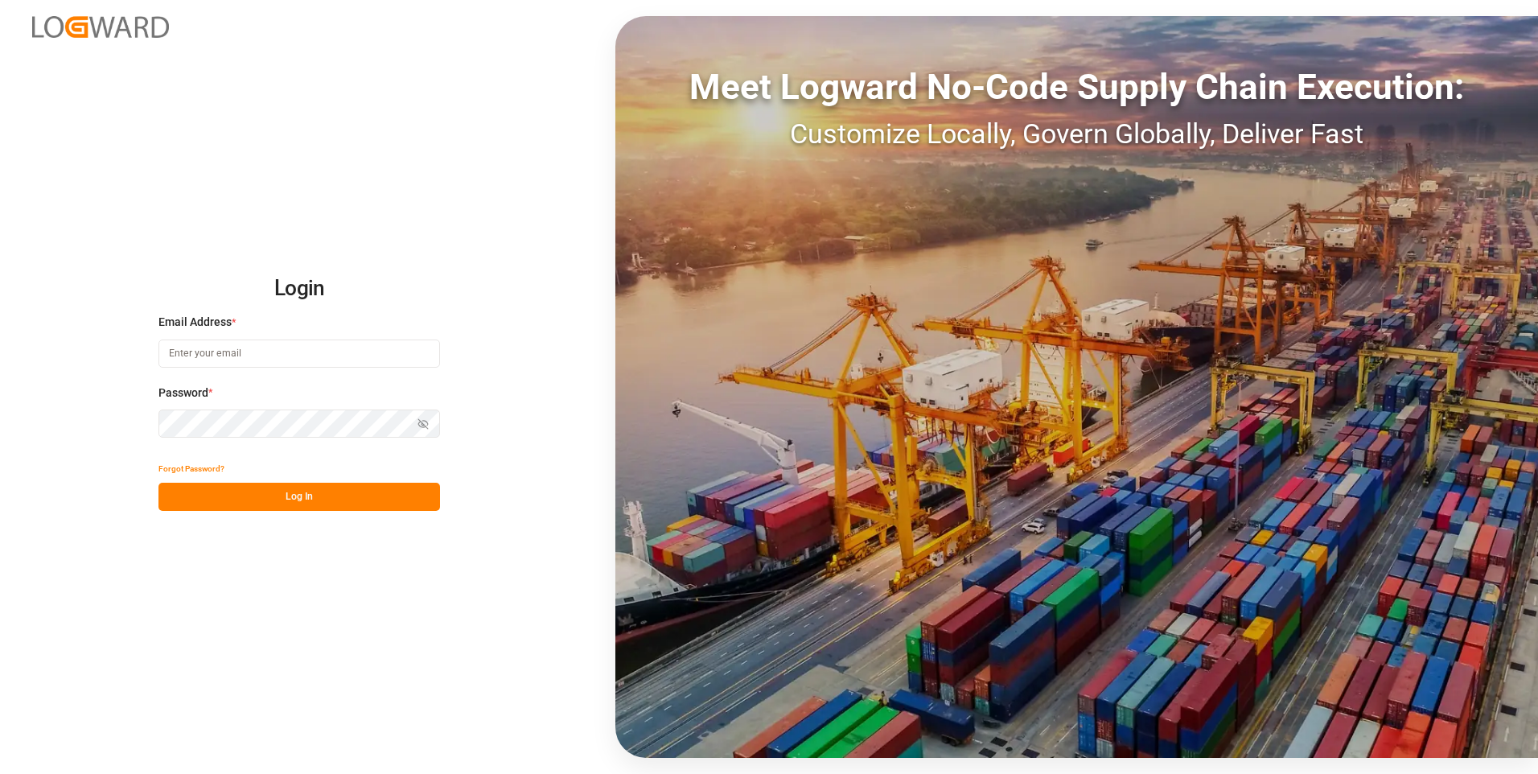 This screenshot has height=774, width=1538. I want to click on span: Password, so click(183, 393).